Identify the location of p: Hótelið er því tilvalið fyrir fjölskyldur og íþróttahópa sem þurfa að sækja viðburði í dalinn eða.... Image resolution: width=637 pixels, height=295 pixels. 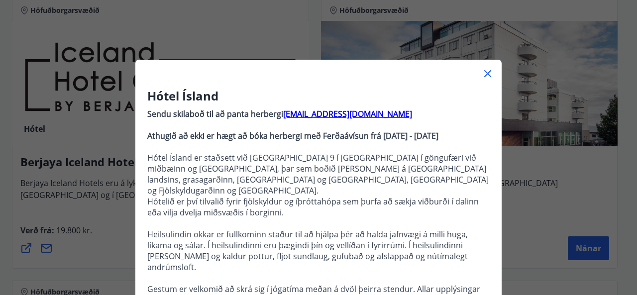
(318, 207).